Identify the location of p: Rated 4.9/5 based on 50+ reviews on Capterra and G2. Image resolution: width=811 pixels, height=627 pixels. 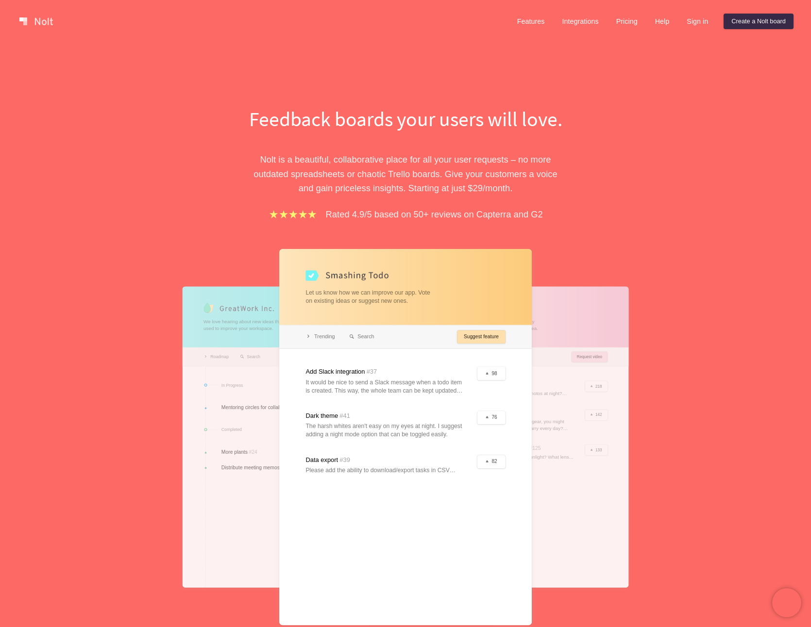
(434, 214).